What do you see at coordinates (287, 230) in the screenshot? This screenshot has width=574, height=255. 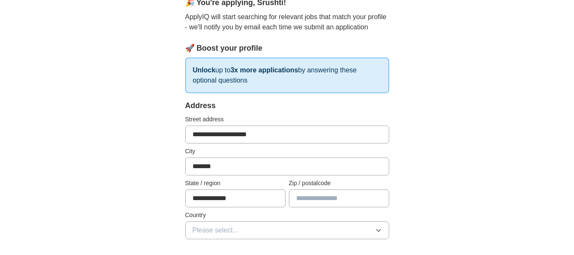 I see `button: Please select...` at bounding box center [287, 230].